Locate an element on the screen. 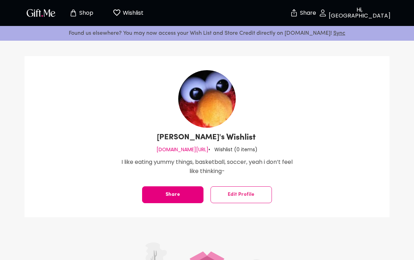 This screenshot has width=414, height=260. button: Wishlist page is located at coordinates (128, 13).